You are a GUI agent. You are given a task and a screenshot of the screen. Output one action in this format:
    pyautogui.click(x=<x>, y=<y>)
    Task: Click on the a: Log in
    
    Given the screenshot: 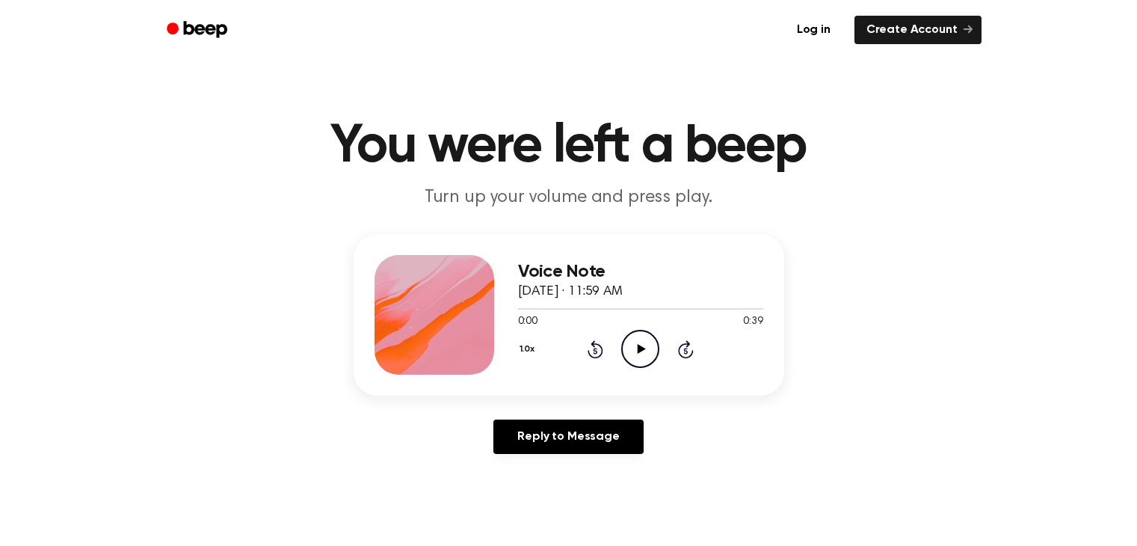 What is the action you would take?
    pyautogui.click(x=813, y=30)
    